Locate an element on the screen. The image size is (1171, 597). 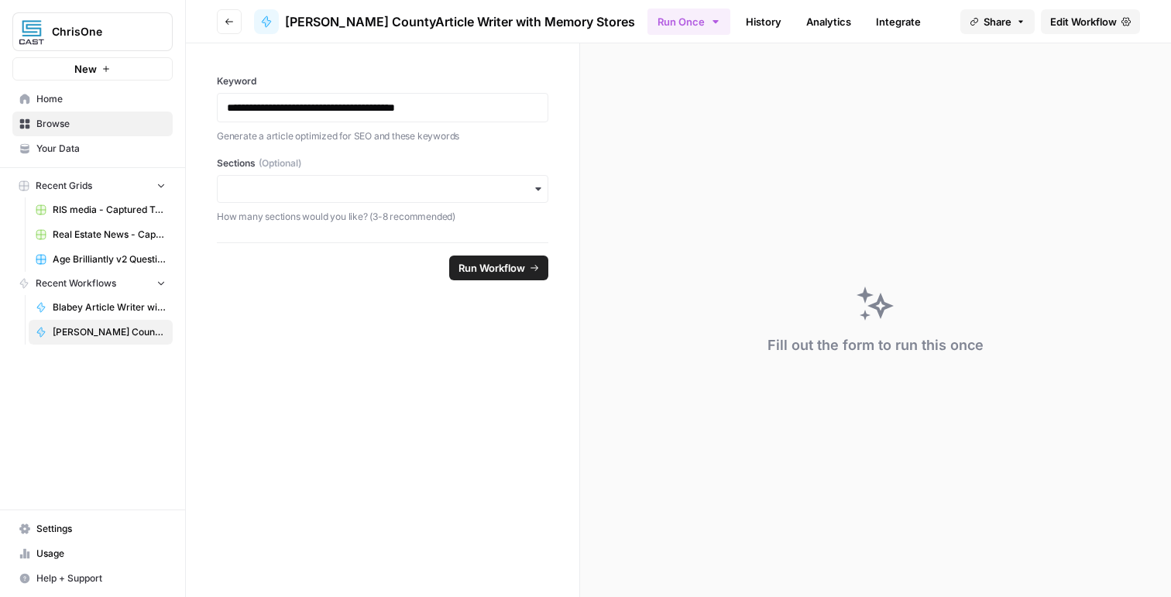
a: RIS media - Captured Texts (2).csv is located at coordinates (101, 210).